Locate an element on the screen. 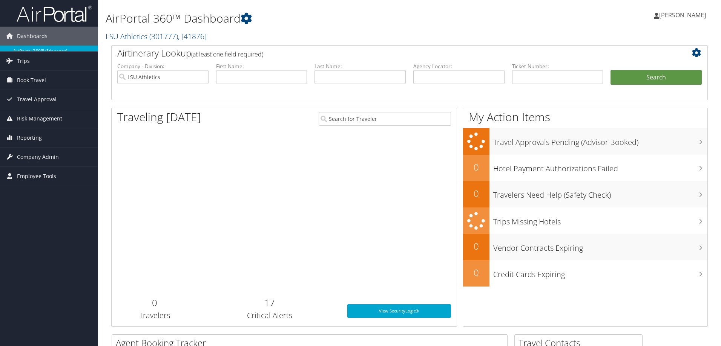 This screenshot has height=346, width=721. span: , [ 41876 ] is located at coordinates (192, 36).